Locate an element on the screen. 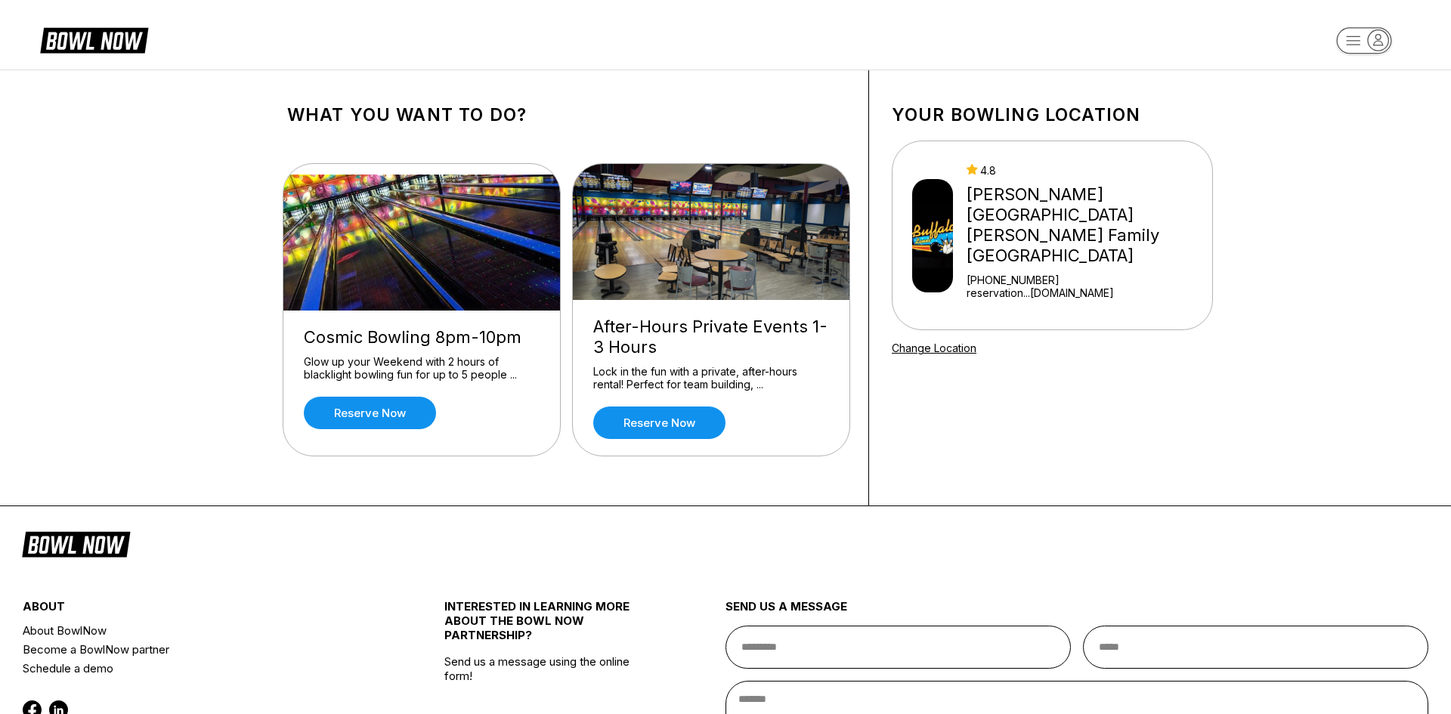 This screenshot has height=714, width=1451. div: INTERESTED IN LEARNING MORE ABOUT THE BOWL NOW PARTNERSHIP? is located at coordinates (550, 627).